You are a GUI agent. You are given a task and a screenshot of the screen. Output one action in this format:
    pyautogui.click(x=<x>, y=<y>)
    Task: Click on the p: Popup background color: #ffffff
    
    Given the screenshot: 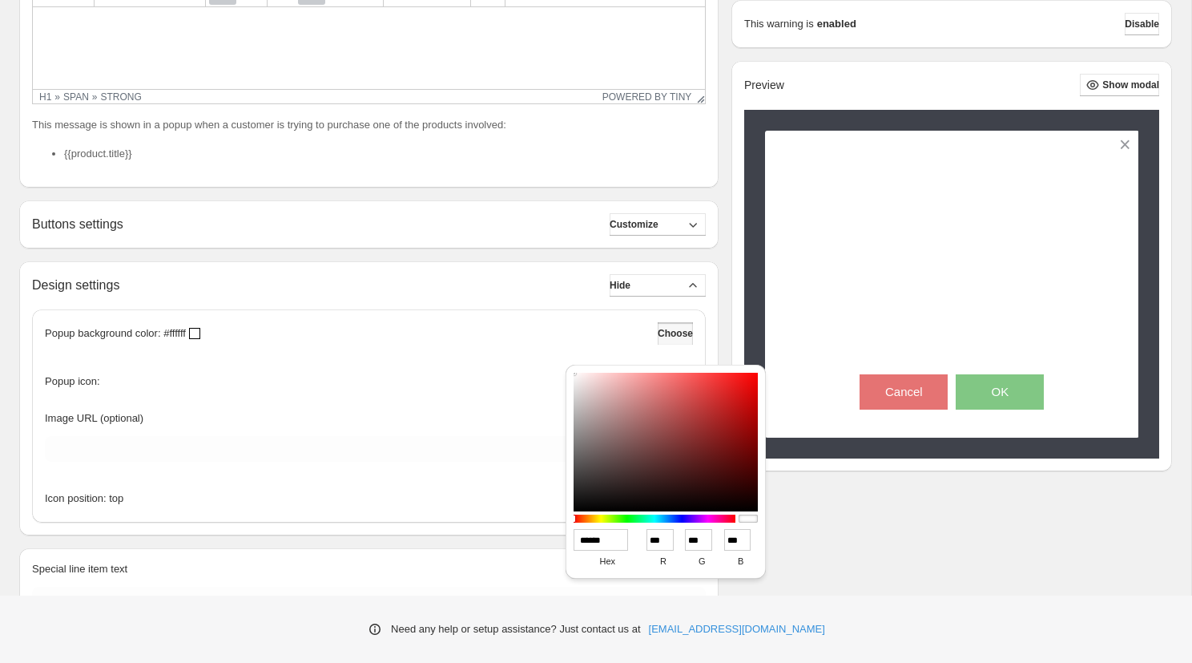 What is the action you would take?
    pyautogui.click(x=115, y=333)
    